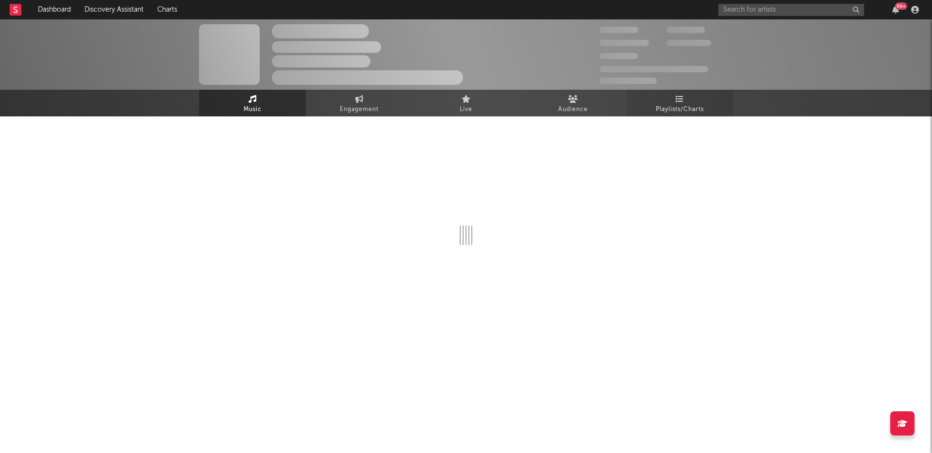 The width and height of the screenshot is (932, 453). I want to click on span: Audience, so click(573, 110).